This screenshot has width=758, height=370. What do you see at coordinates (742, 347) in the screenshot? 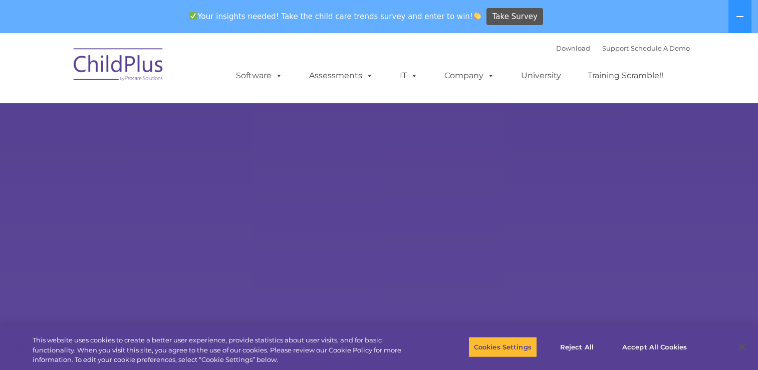
I see `button: Close` at bounding box center [742, 347].